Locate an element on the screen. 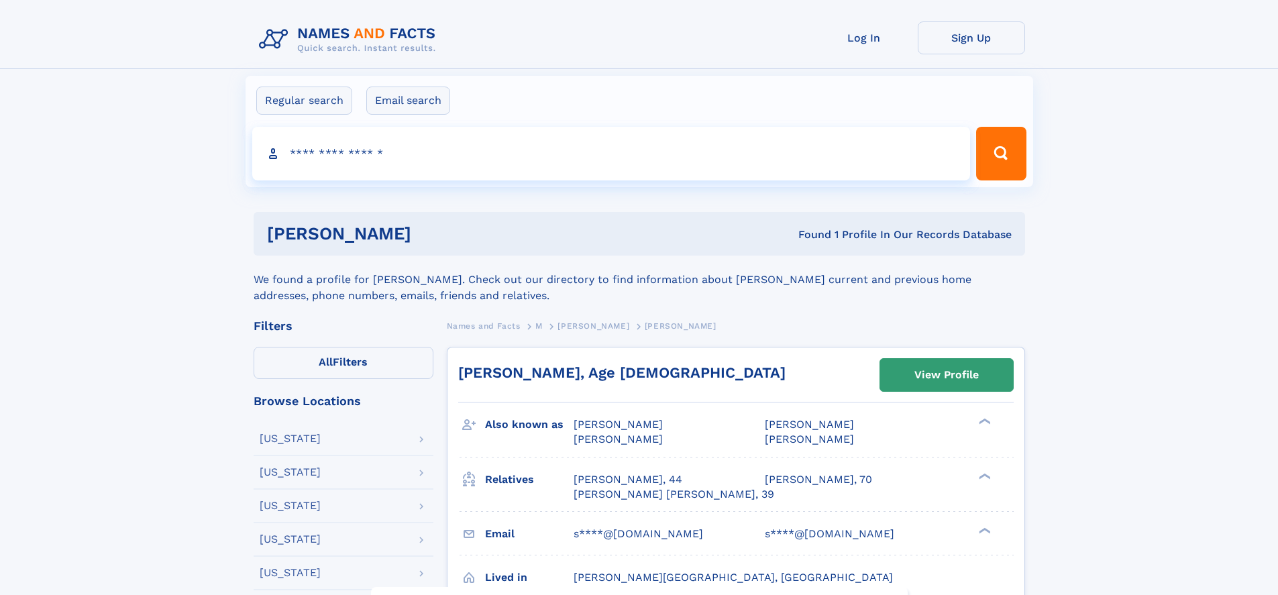  label: Regular search is located at coordinates (304, 101).